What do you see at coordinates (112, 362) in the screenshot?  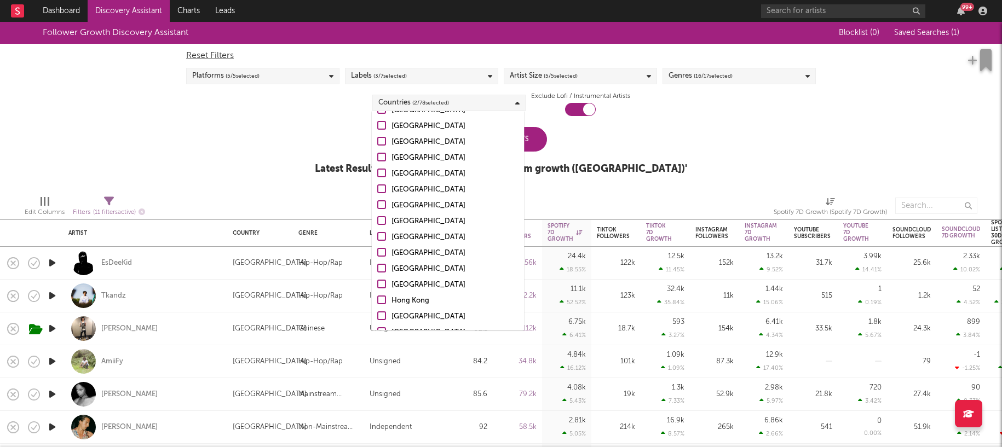 I see `a: AmiiFy` at bounding box center [112, 362].